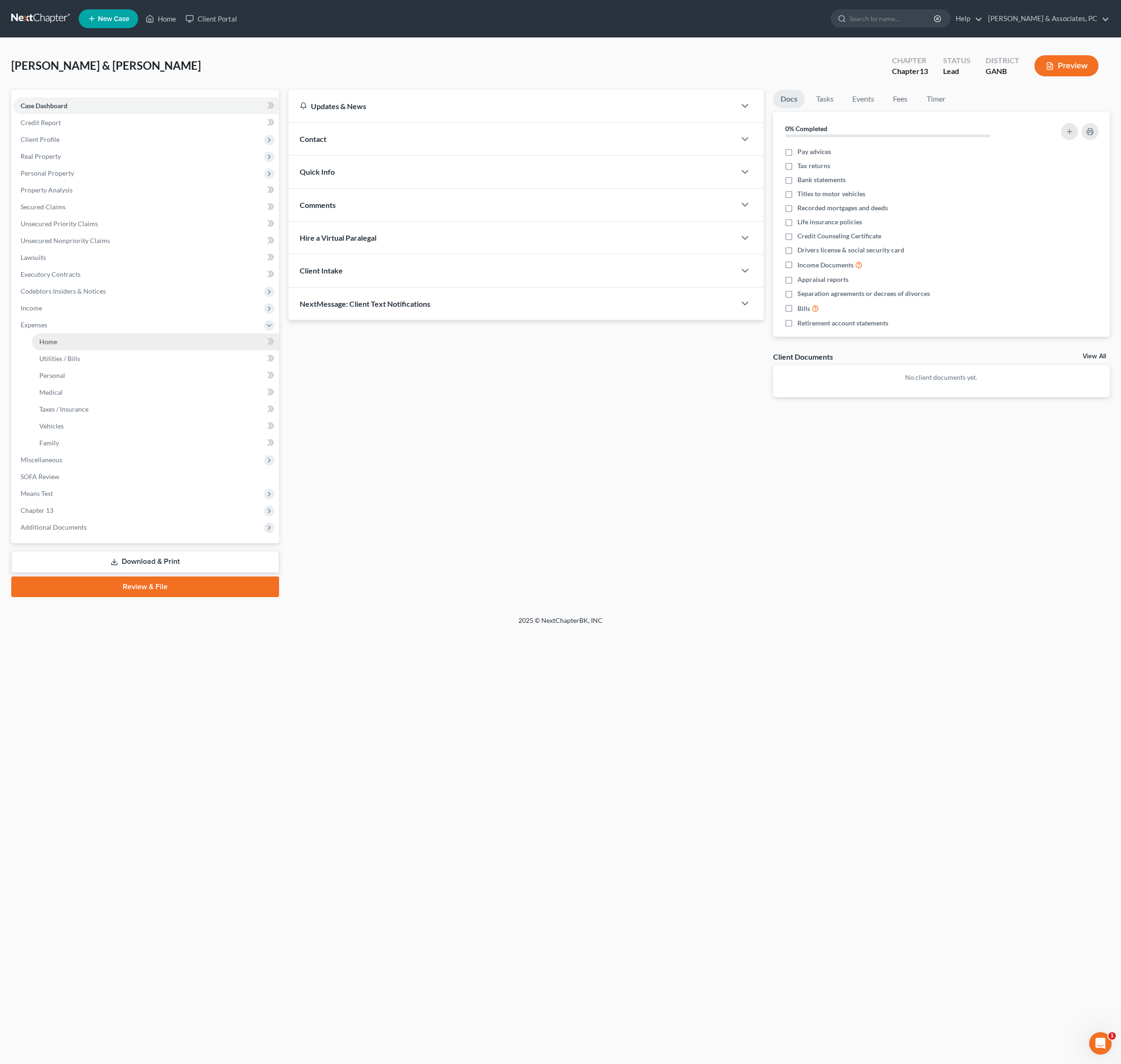  I want to click on span: Credit Counseling Certificate, so click(839, 236).